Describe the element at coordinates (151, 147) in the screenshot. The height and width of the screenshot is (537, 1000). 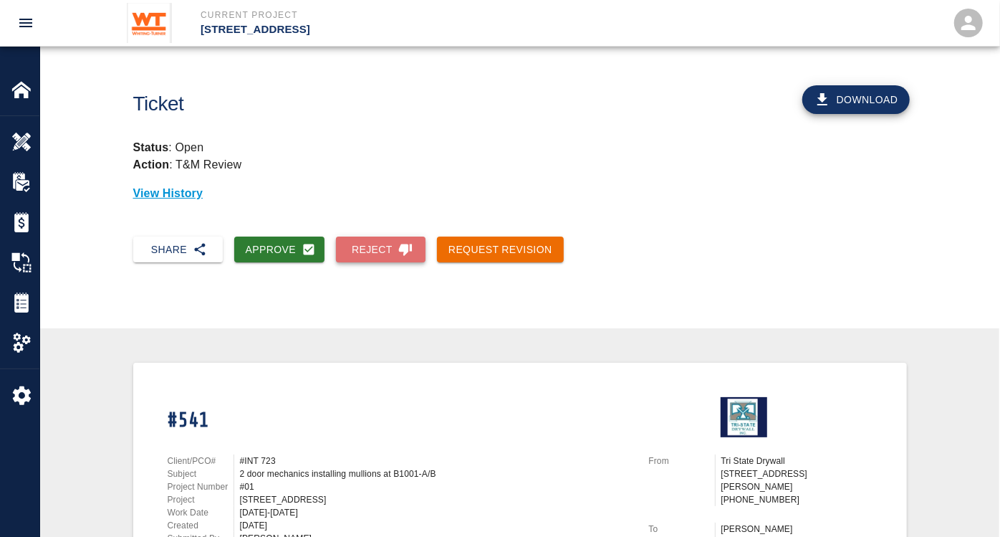
I see `strong: Status` at that location.